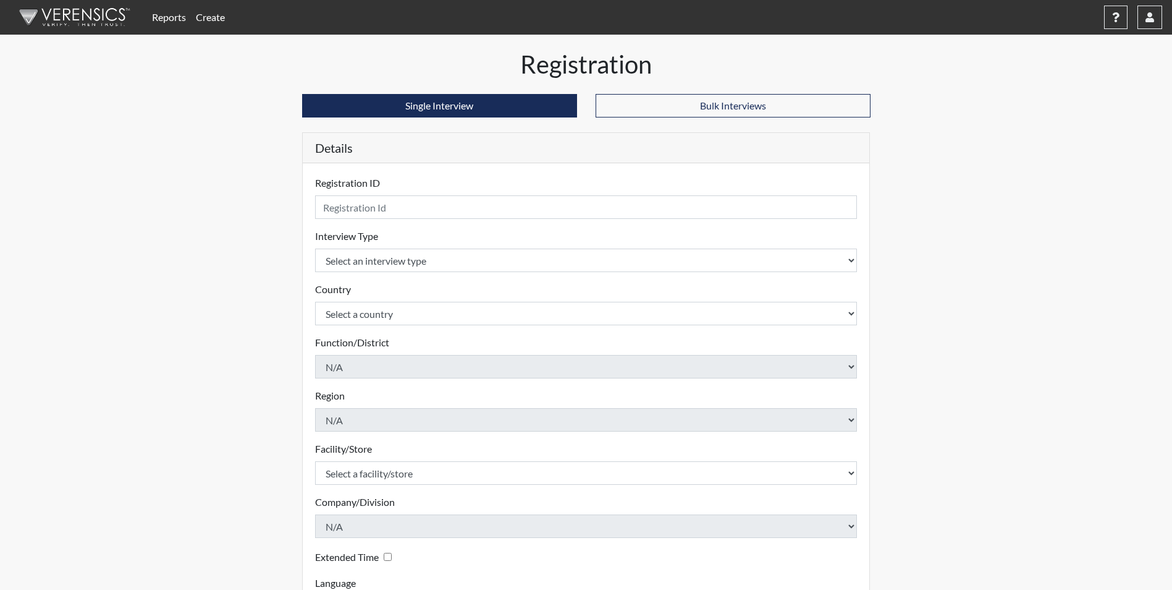 Image resolution: width=1172 pixels, height=590 pixels. I want to click on label: Function/District, so click(352, 342).